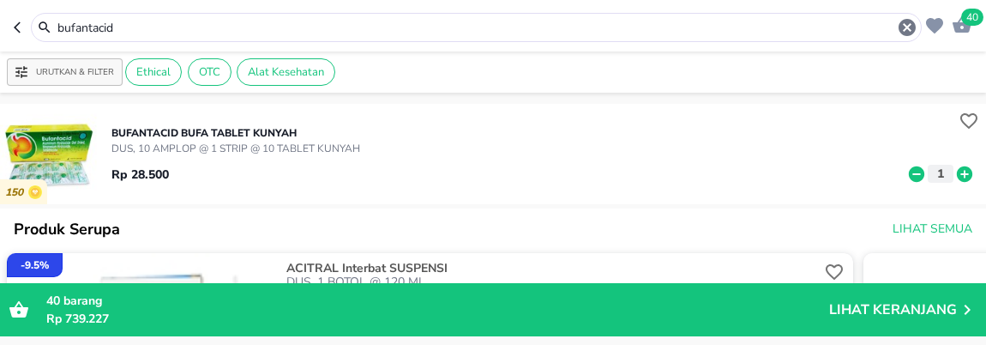  What do you see at coordinates (209, 72) in the screenshot?
I see `span: OTC` at bounding box center [209, 72].